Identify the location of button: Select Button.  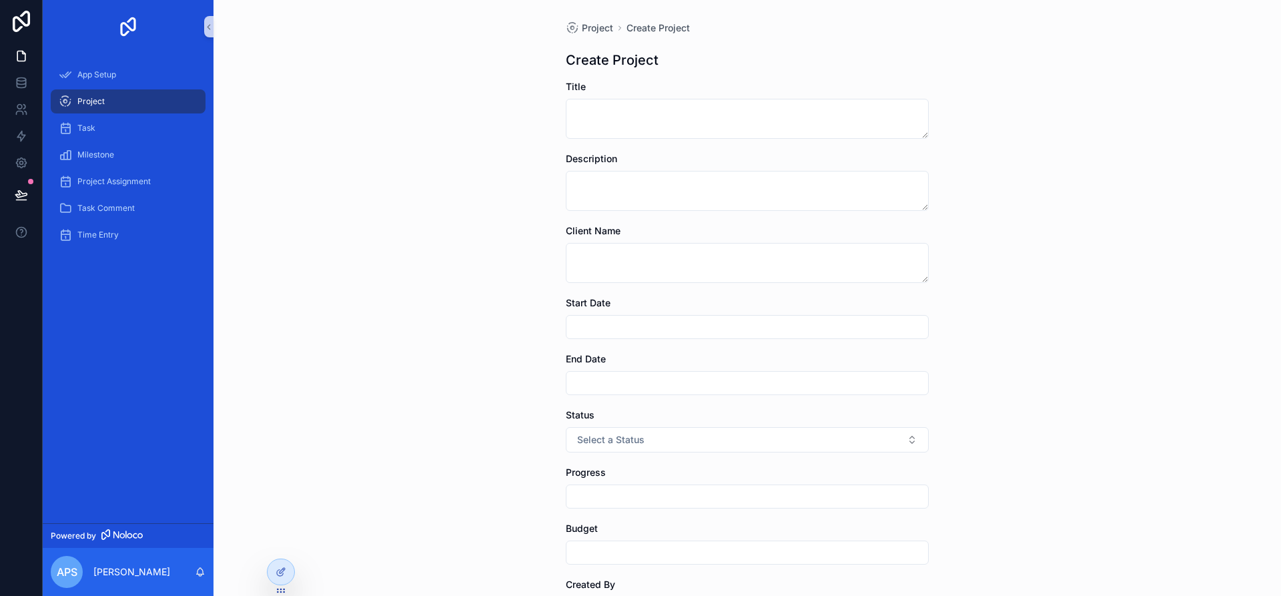
(747, 440).